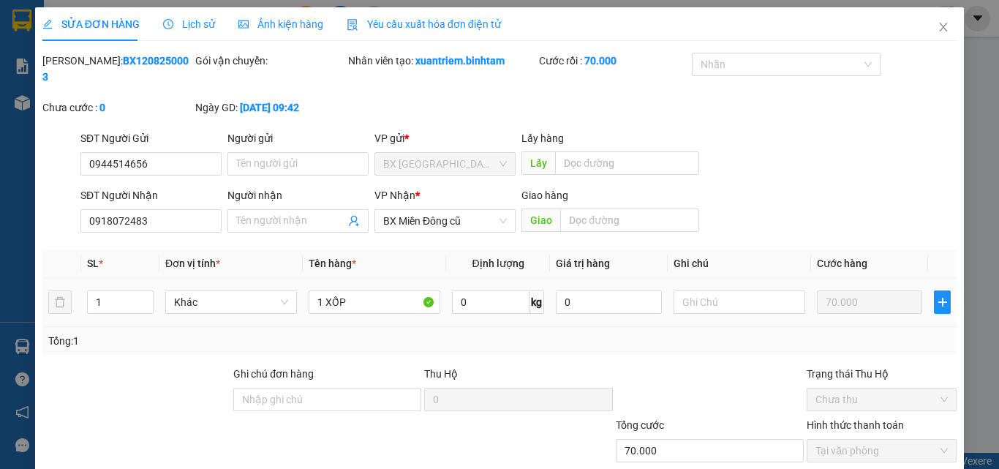 This screenshot has height=469, width=999. Describe the element at coordinates (881, 451) in the screenshot. I see `span: Tại văn phòng` at that location.